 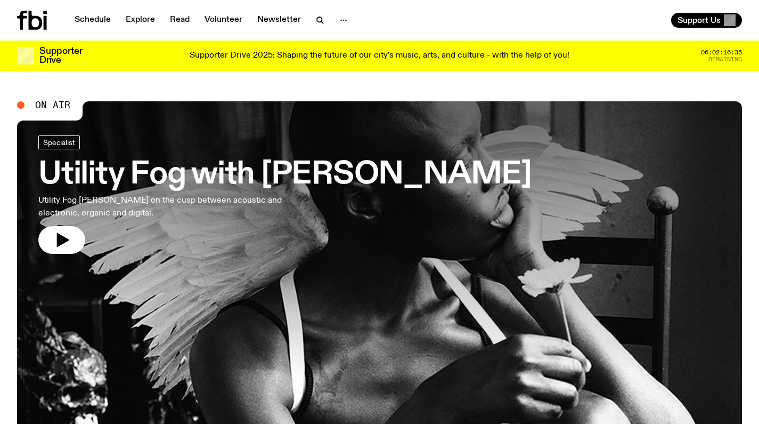 I want to click on a: Schedule, so click(x=93, y=20).